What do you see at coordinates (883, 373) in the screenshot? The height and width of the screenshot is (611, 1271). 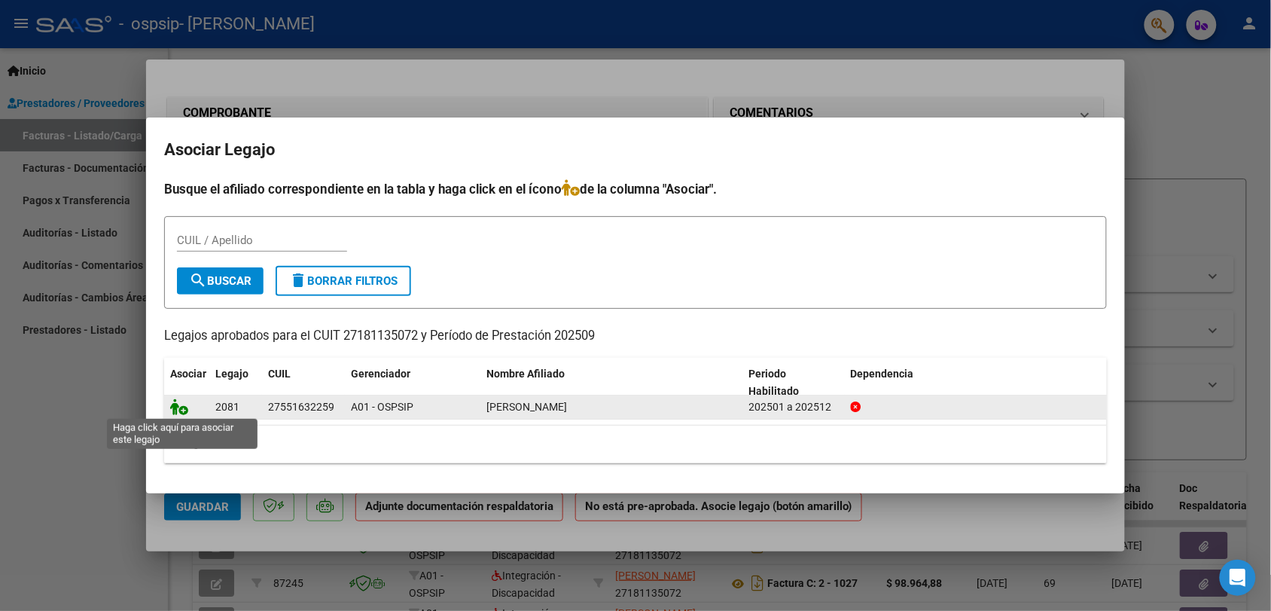 I see `span: Dependencia` at bounding box center [883, 373].